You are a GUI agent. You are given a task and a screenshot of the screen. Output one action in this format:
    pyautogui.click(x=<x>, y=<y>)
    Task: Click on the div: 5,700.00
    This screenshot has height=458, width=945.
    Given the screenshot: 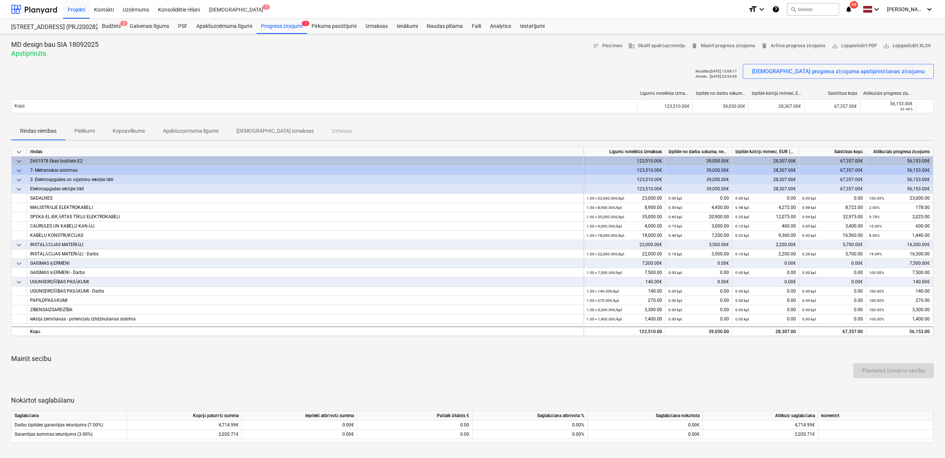 What is the action you would take?
    pyautogui.click(x=832, y=254)
    